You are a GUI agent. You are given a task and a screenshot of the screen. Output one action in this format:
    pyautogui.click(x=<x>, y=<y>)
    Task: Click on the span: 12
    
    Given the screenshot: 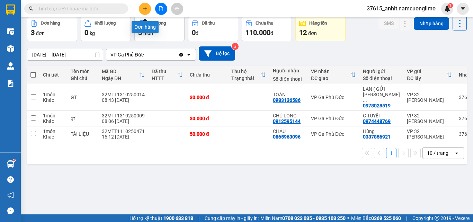 What is the action you would take?
    pyautogui.click(x=303, y=33)
    